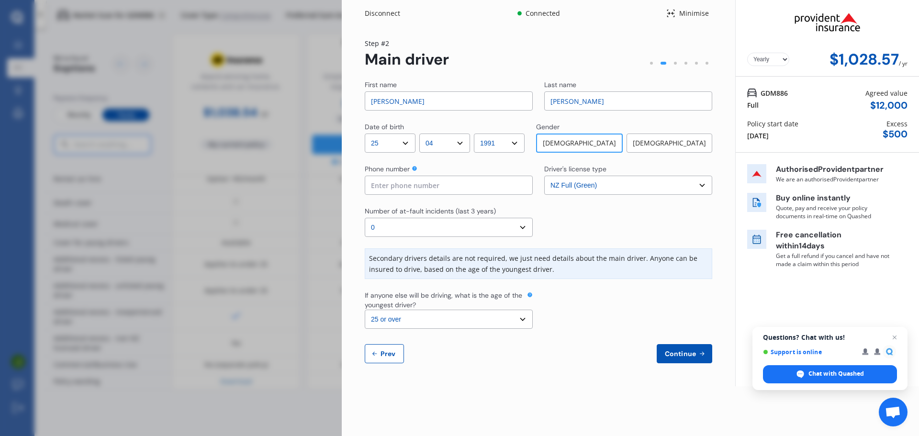  I want to click on img: free cancel icon, so click(756, 239).